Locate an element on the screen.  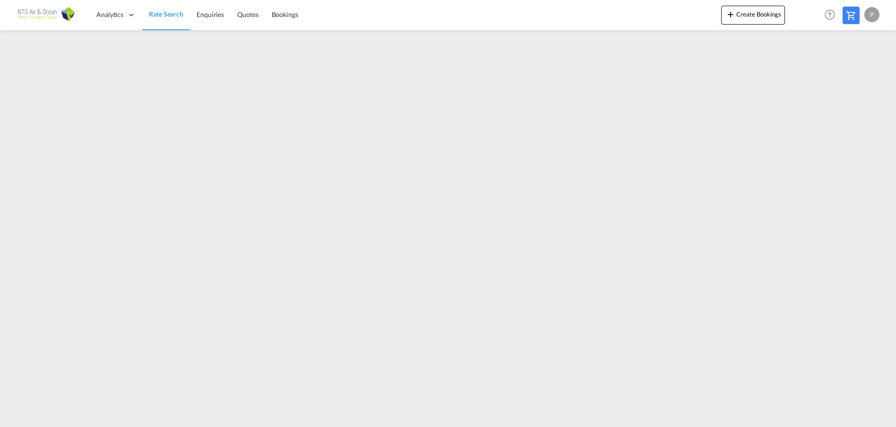
span: Rate Search is located at coordinates (166, 14).